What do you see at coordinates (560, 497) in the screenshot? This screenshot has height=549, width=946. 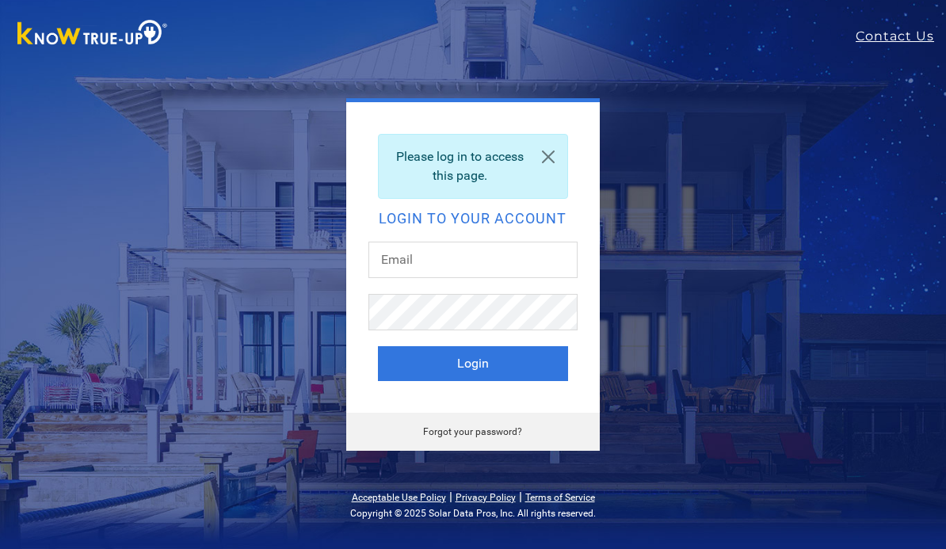 I see `a: Terms of Service` at bounding box center [560, 497].